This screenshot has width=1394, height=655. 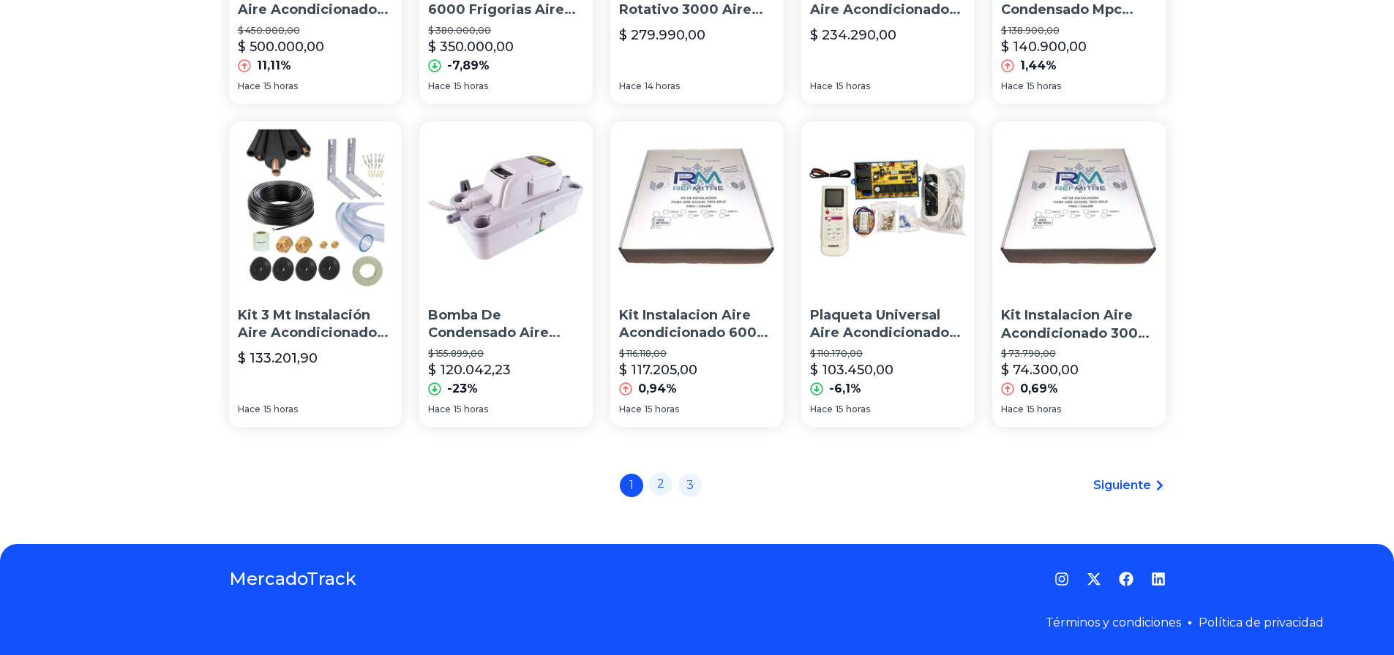 What do you see at coordinates (315, 325) in the screenshot?
I see `p: Kit 3 Mt Instalación Aire Acondicionado Split 4500 Frigorías` at bounding box center [315, 325].